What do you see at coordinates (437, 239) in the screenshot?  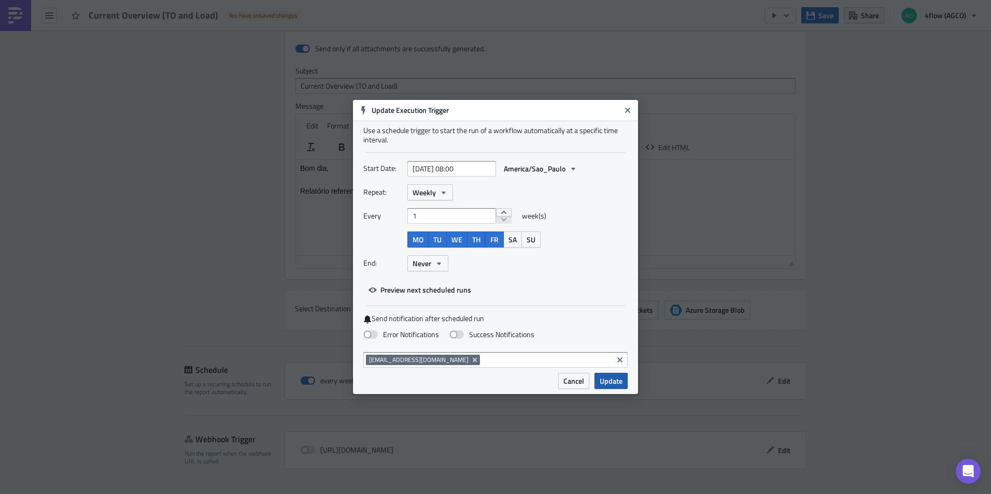 I see `button: TU` at bounding box center [437, 239].